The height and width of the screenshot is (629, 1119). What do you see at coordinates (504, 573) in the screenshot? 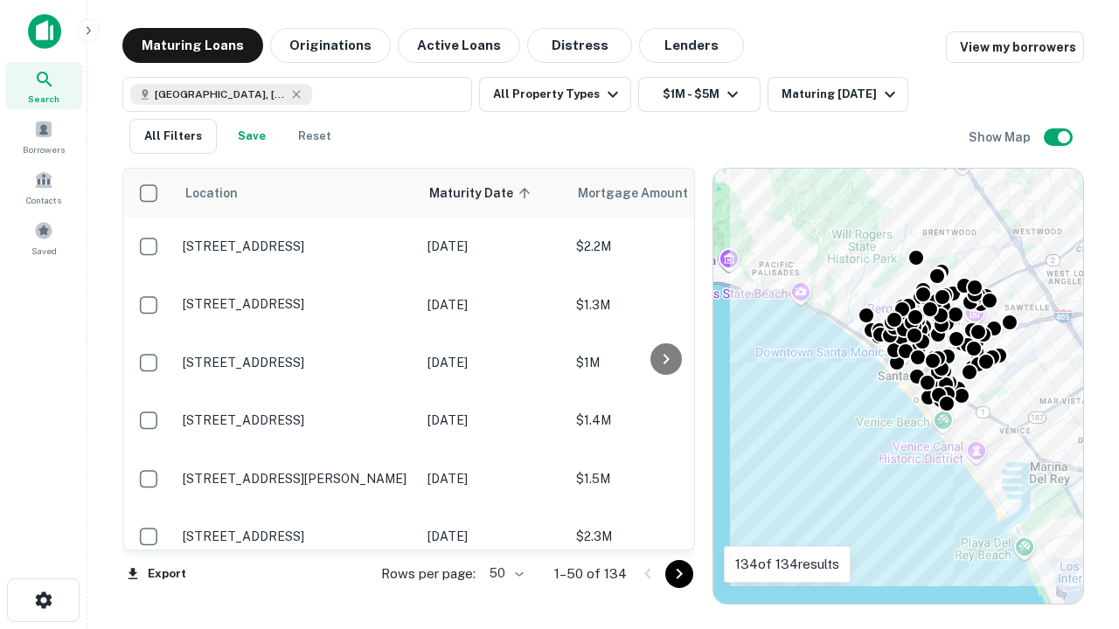
I see `div: 50` at bounding box center [504, 573].